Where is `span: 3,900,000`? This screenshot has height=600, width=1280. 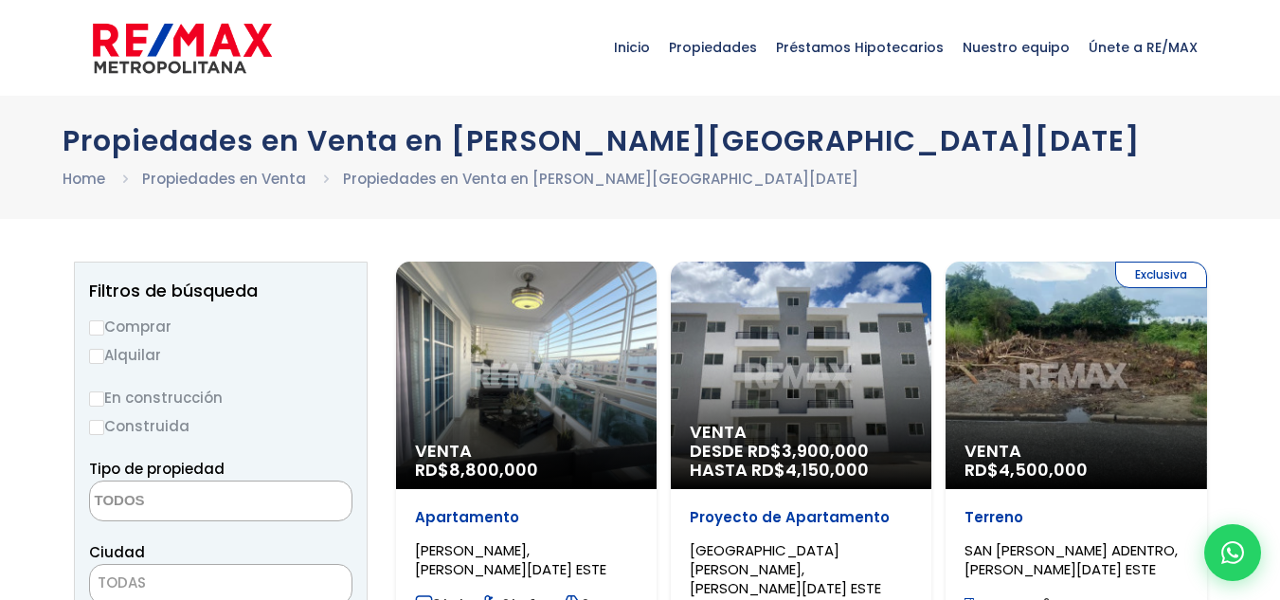 span: 3,900,000 is located at coordinates (825, 450).